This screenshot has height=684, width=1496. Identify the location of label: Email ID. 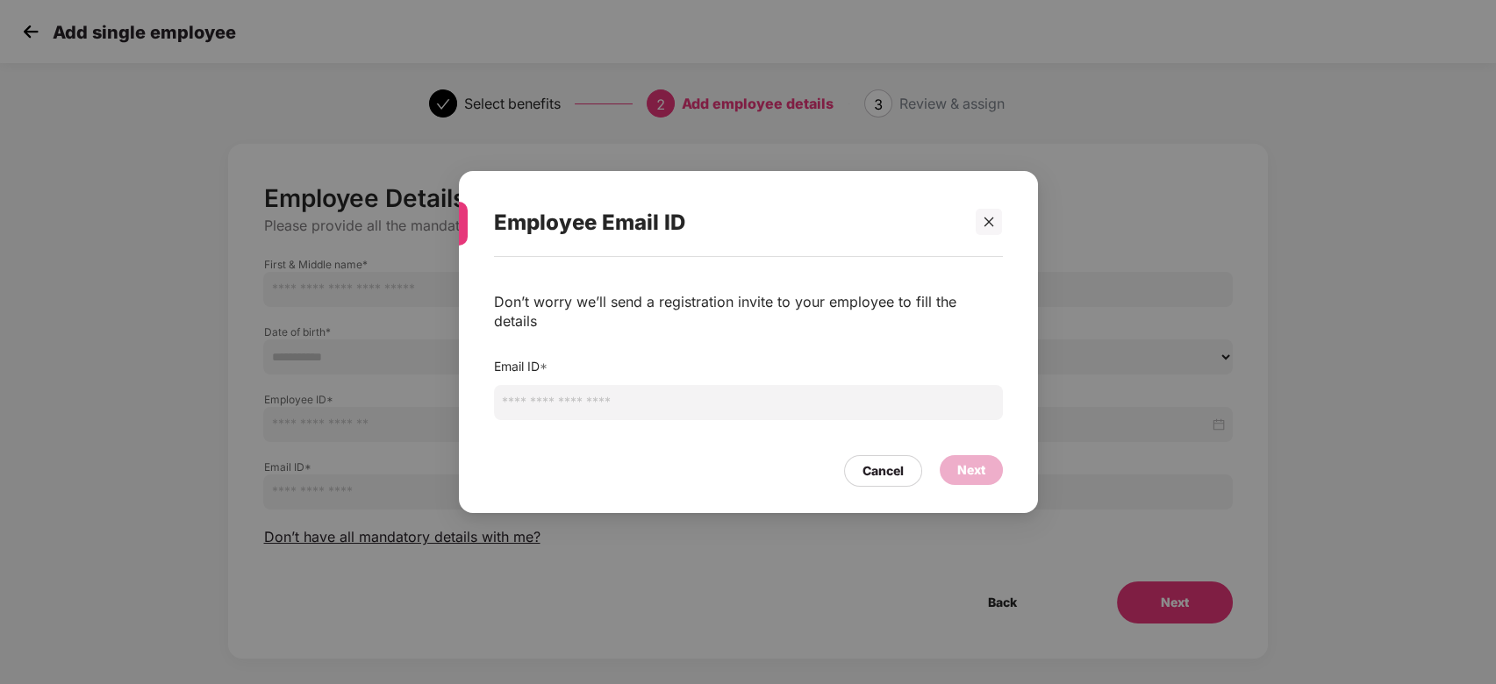
(520, 366).